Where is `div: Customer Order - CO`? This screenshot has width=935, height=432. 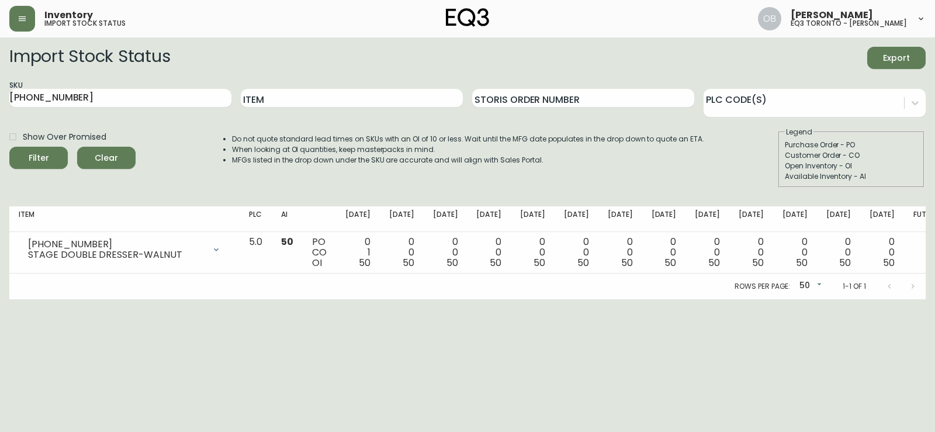
div: Customer Order - CO is located at coordinates (851, 155).